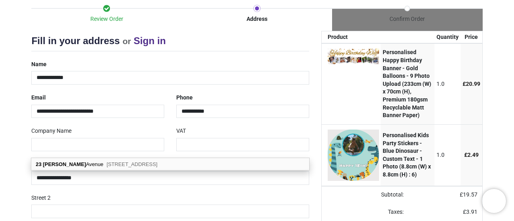 The height and width of the screenshot is (221, 514). I want to click on label: Company Name, so click(51, 131).